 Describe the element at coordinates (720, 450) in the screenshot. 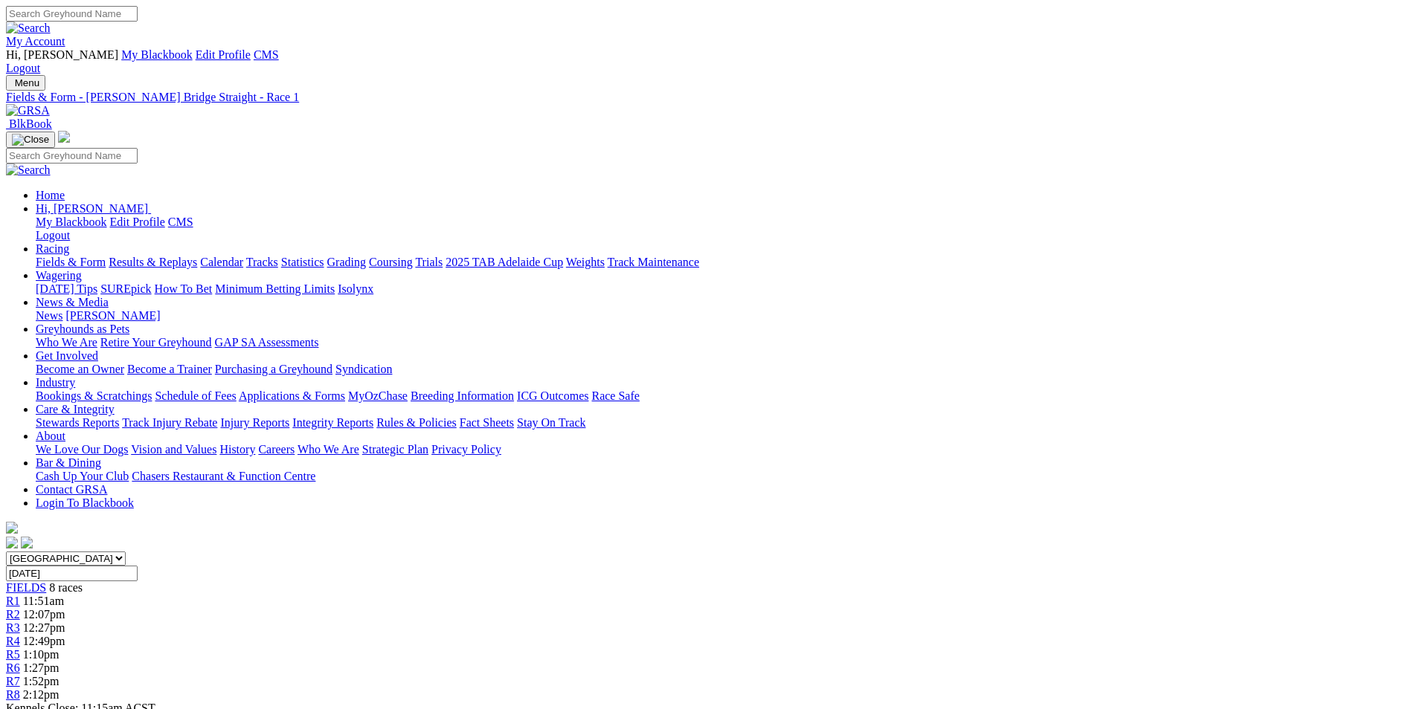

I see `div: About` at that location.